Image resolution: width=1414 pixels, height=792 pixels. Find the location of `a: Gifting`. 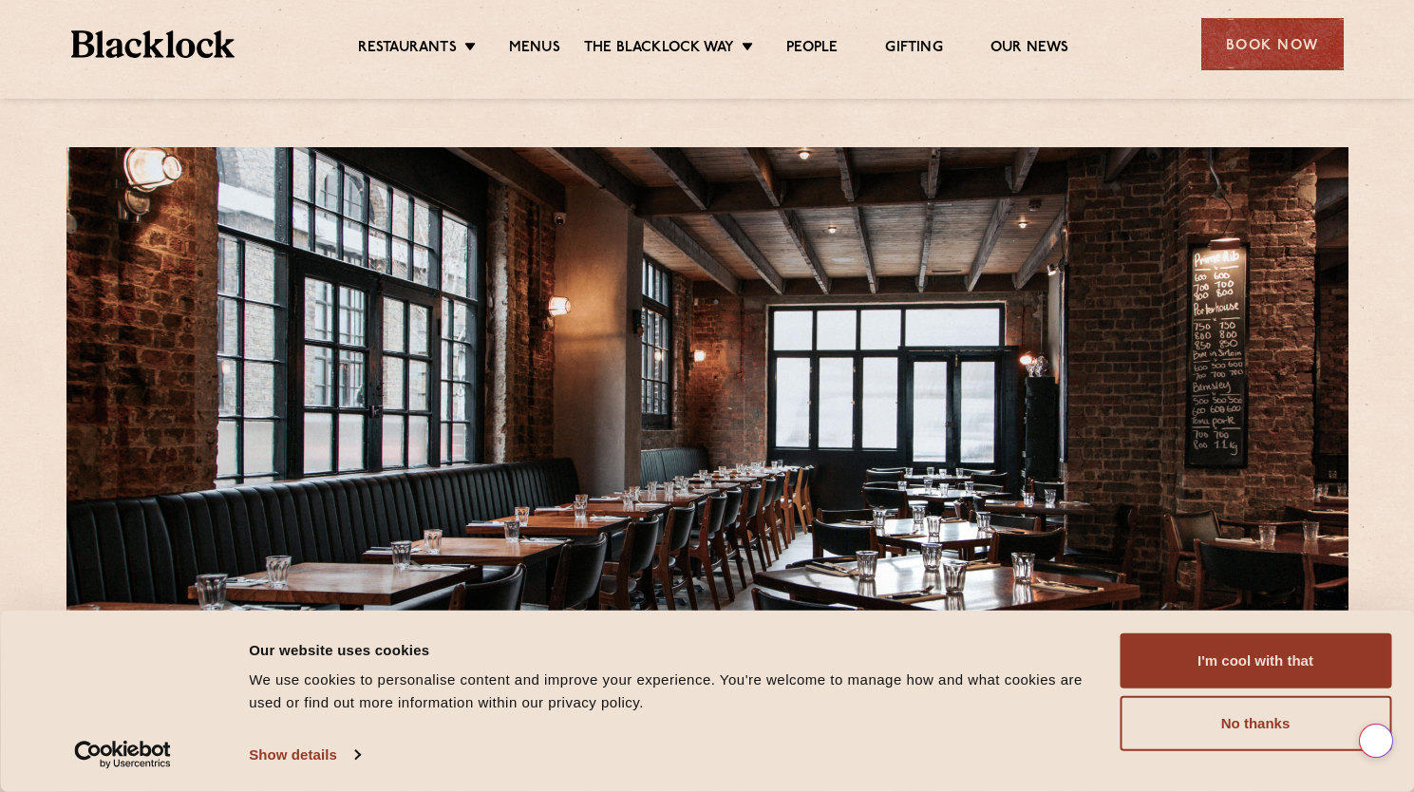

a: Gifting is located at coordinates (914, 49).